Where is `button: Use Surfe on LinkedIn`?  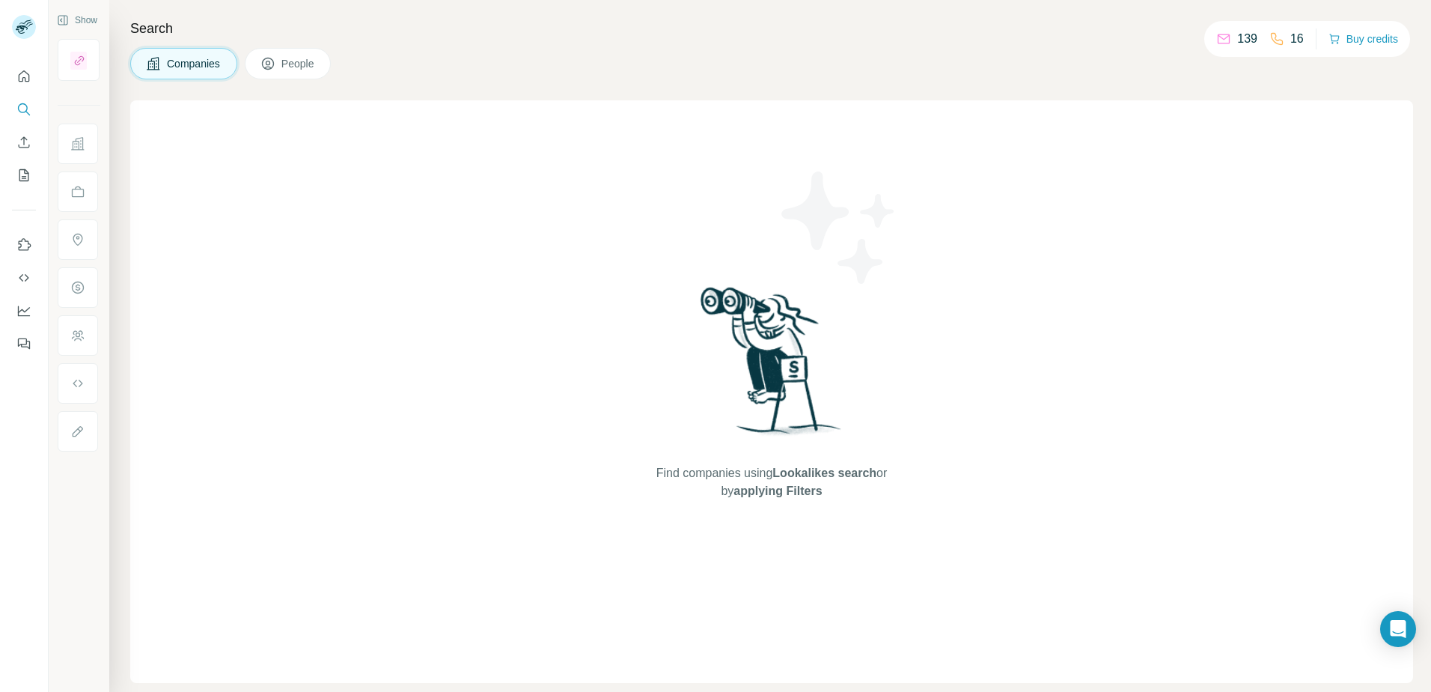 button: Use Surfe on LinkedIn is located at coordinates (24, 245).